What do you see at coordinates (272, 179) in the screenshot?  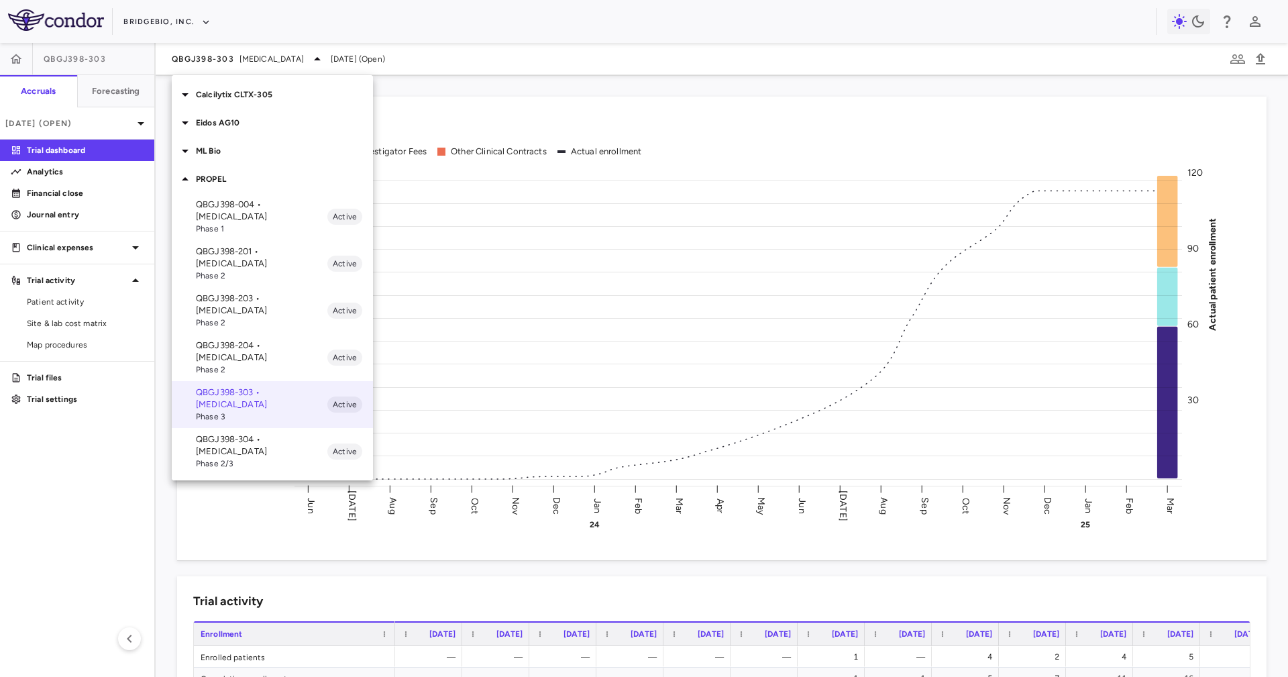 I see `div: PROPEL` at bounding box center [272, 179].